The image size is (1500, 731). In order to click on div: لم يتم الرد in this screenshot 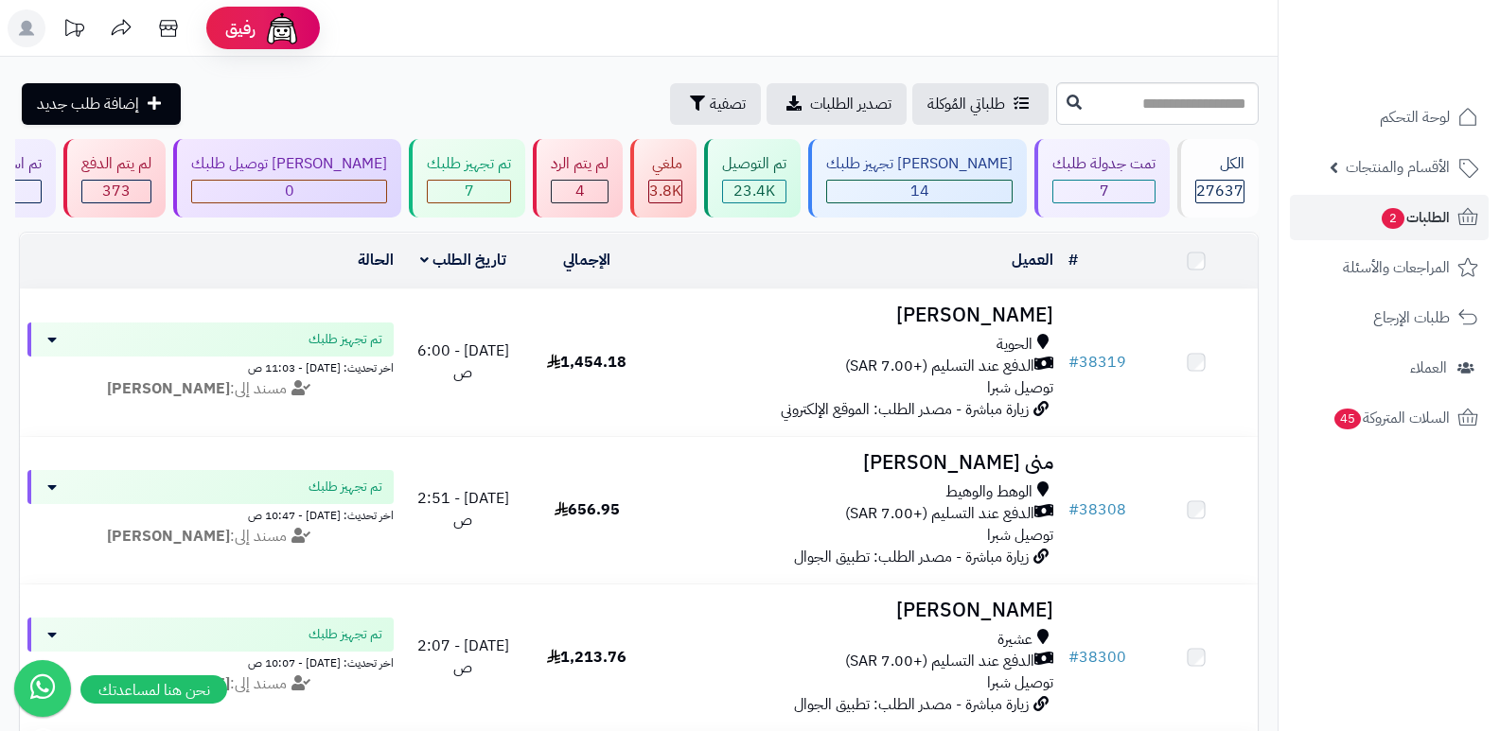, I will do `click(579, 164)`.